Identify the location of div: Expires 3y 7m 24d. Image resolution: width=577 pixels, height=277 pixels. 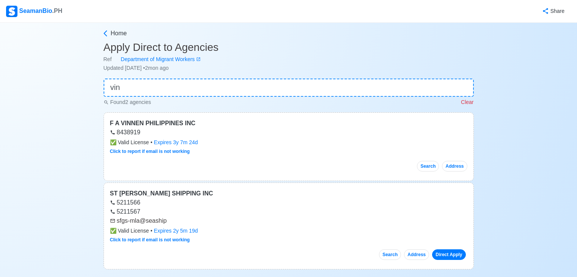
(176, 142).